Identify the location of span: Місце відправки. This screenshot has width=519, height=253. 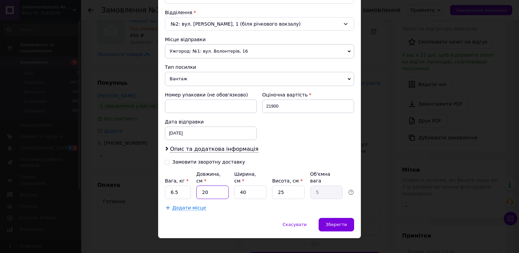
(185, 40).